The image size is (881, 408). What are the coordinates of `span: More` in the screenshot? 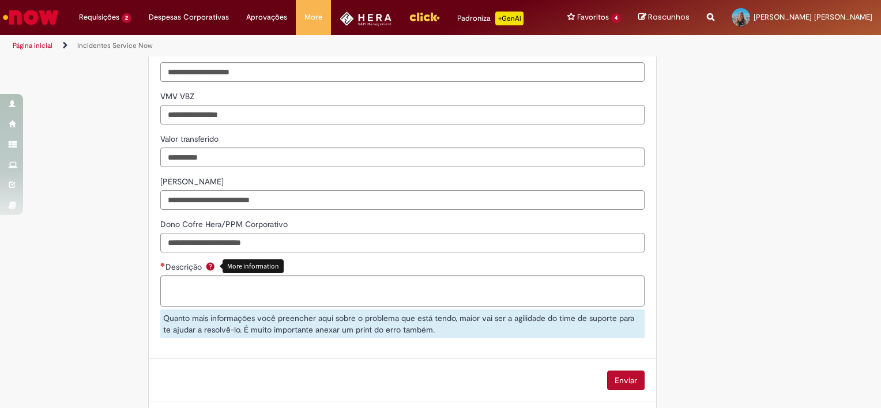 It's located at (313, 17).